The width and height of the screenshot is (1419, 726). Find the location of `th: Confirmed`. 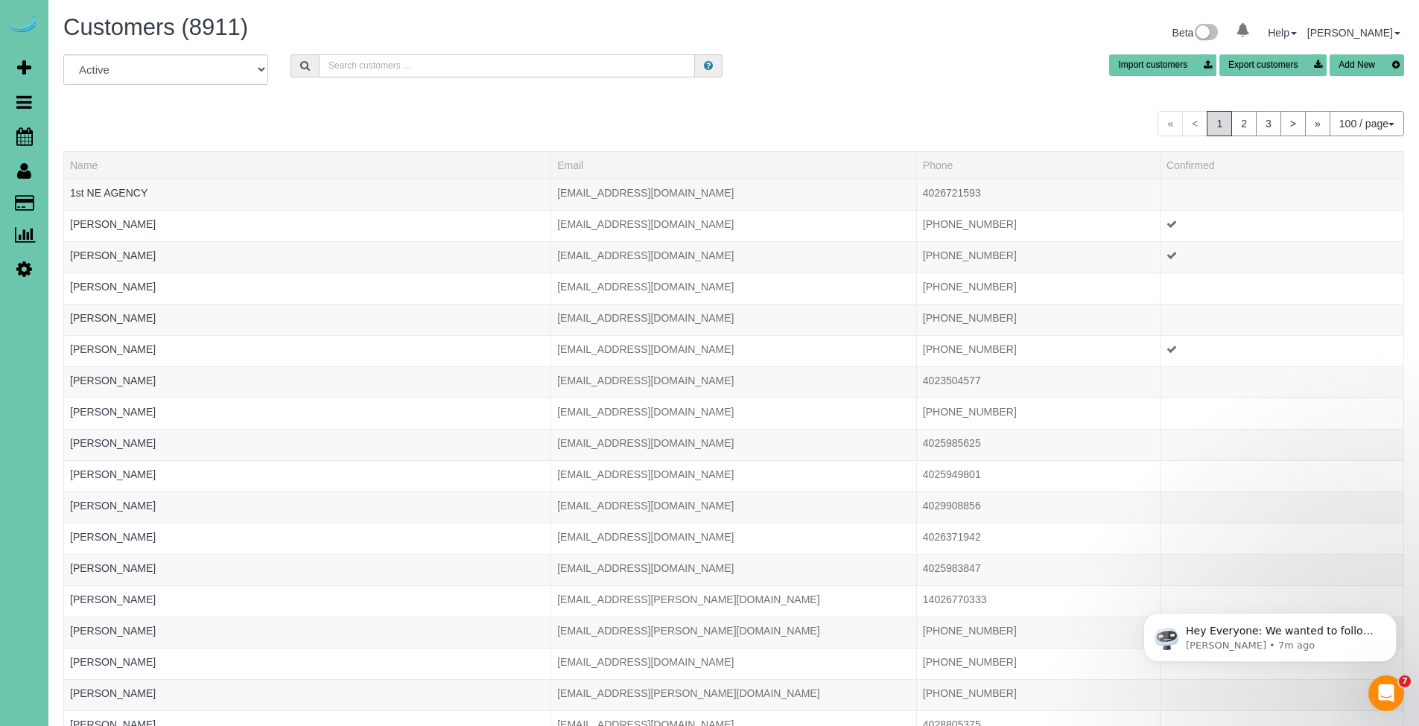

th: Confirmed is located at coordinates (1282, 165).